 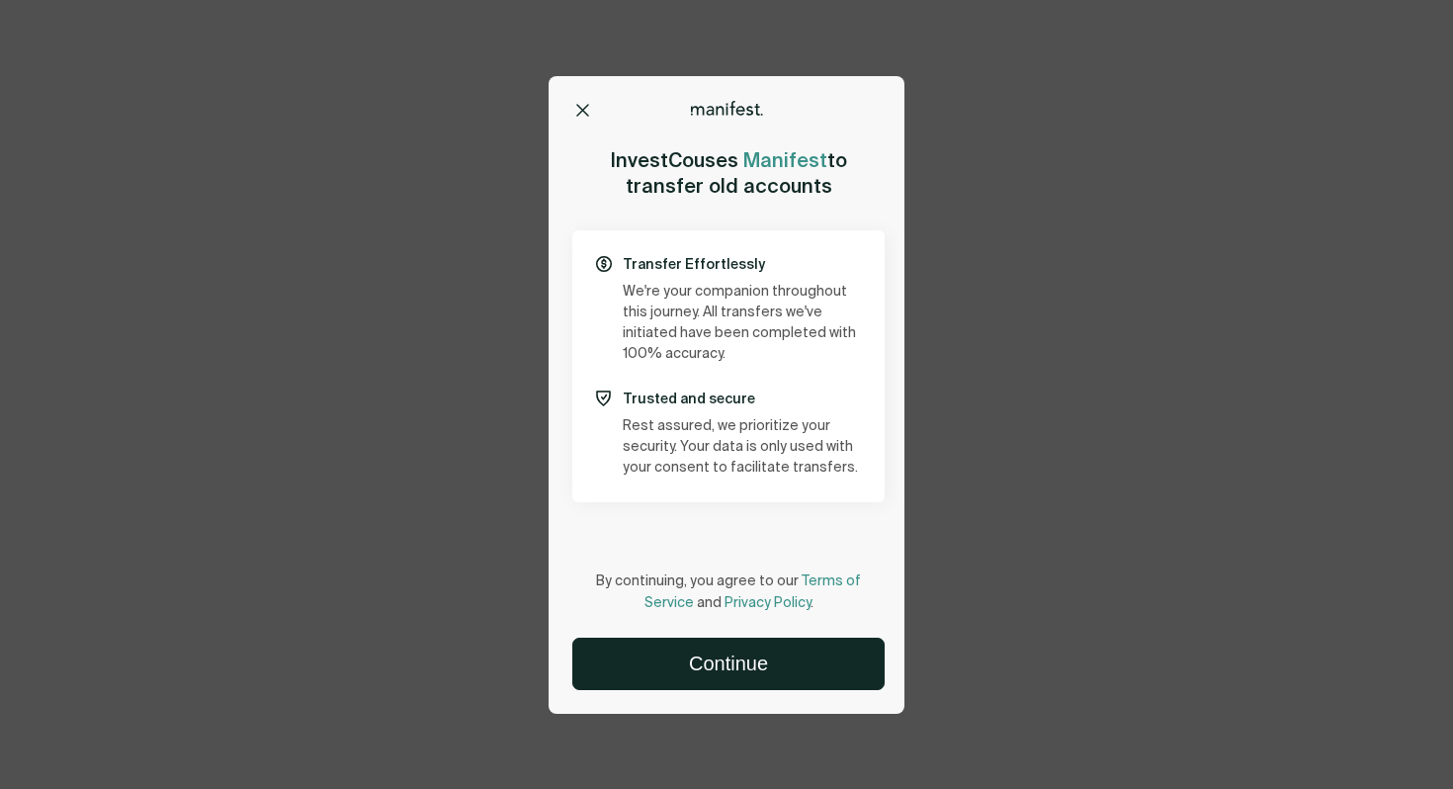 I want to click on a: Privacy Policy, so click(x=767, y=603).